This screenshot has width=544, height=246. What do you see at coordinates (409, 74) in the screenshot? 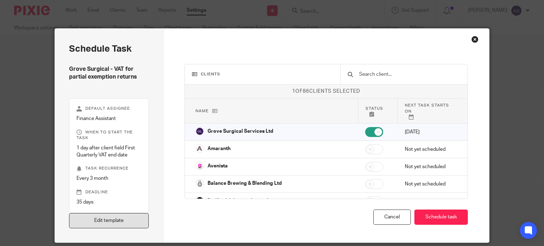
I see `input: Search client...` at bounding box center [409, 74].